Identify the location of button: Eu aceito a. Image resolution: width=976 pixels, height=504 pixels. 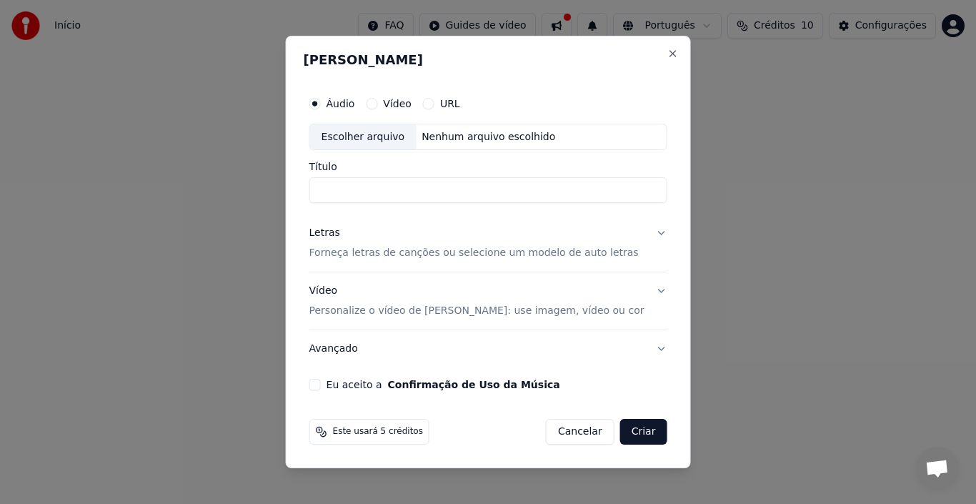
(474, 384).